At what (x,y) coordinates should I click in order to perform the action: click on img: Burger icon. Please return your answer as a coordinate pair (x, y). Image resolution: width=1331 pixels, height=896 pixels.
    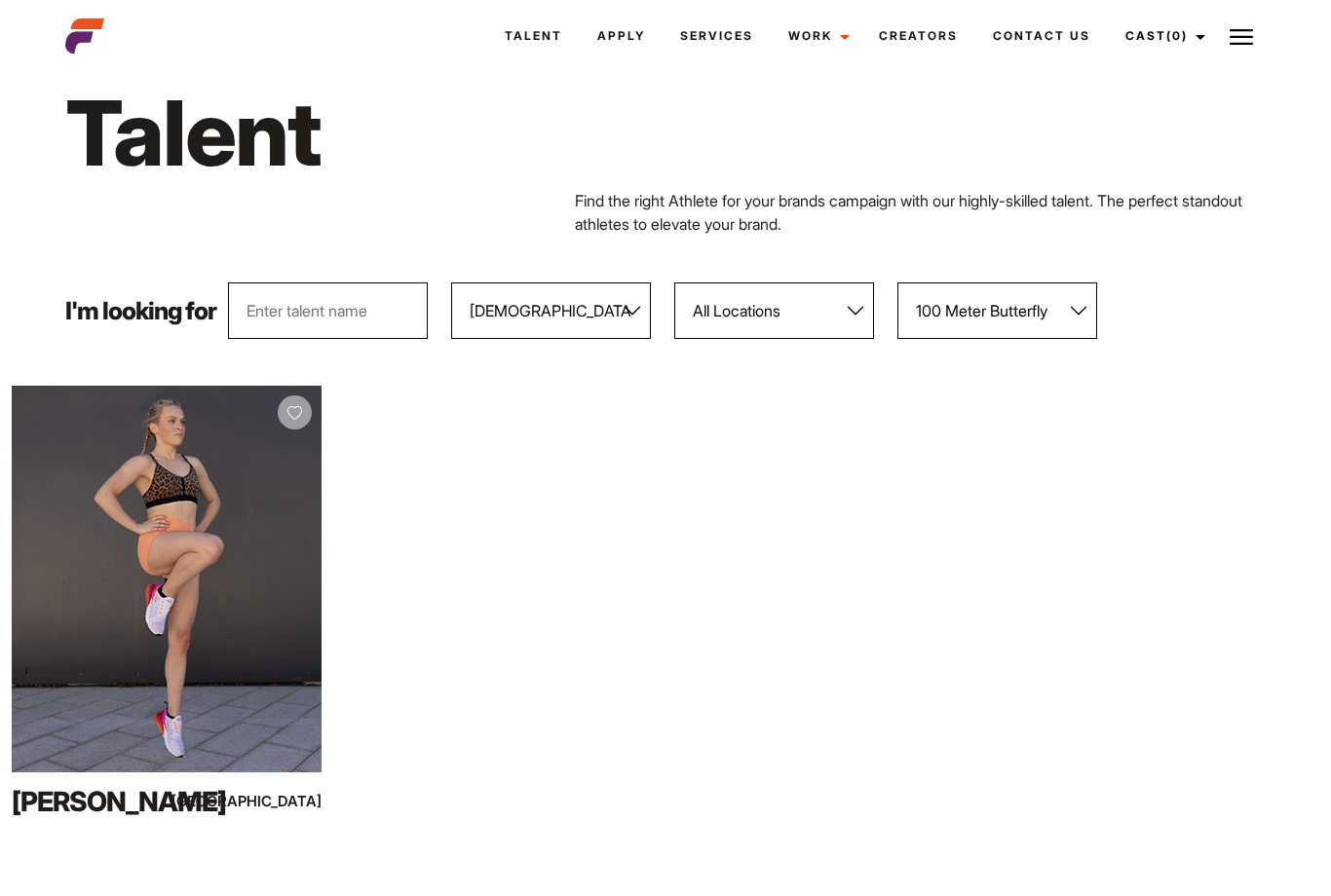
    Looking at the image, I should click on (1241, 37).